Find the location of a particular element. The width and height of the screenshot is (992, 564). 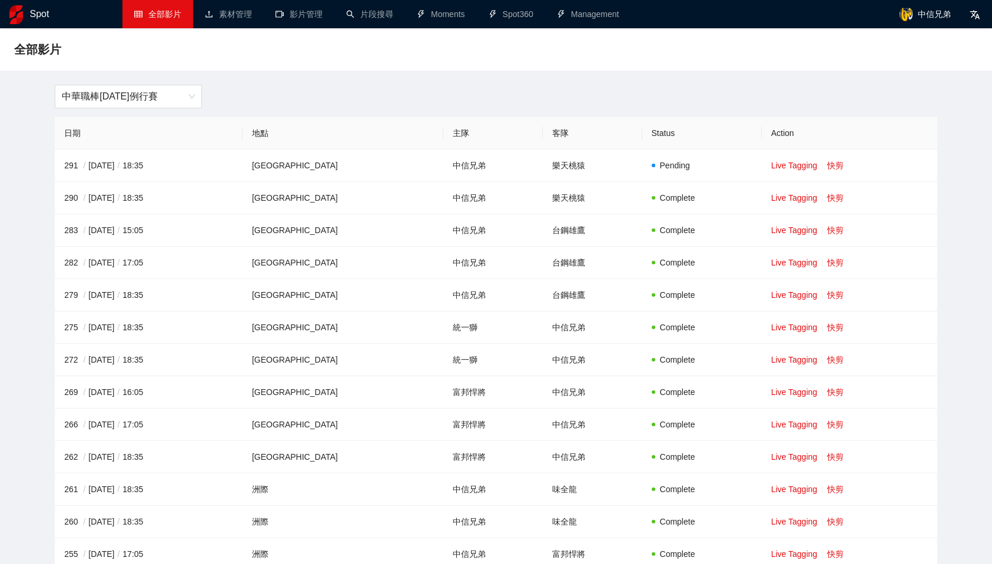

img: avatar is located at coordinates (906, 14).